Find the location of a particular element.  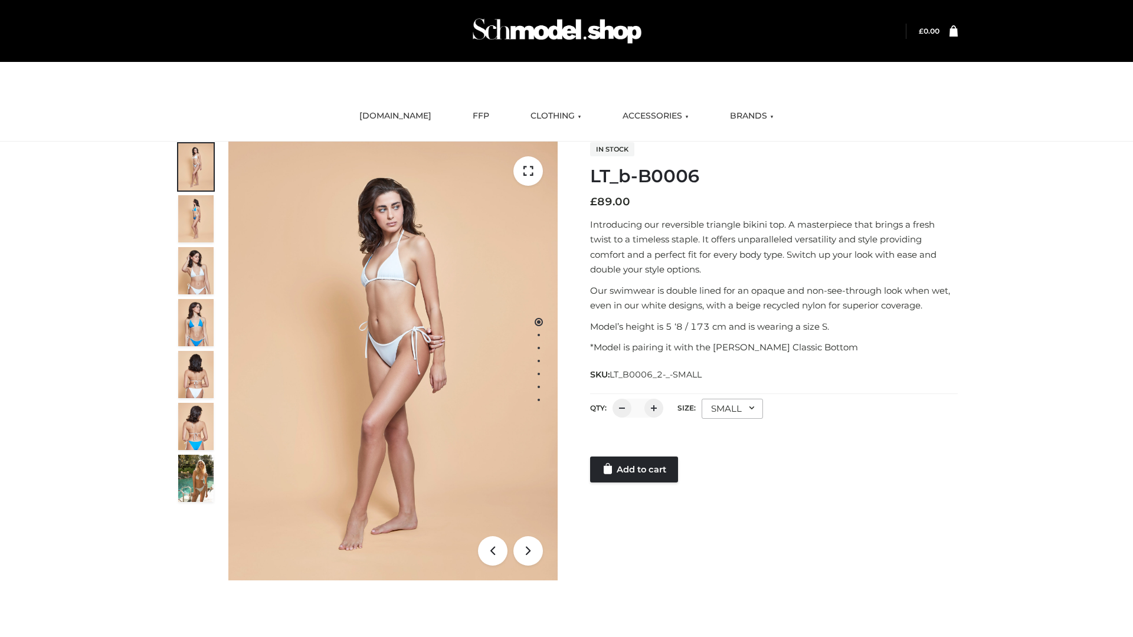

img: ArielClassicBikiniTop_CloudNine_AzureSky_OW114ECO_1 is located at coordinates (393, 361).